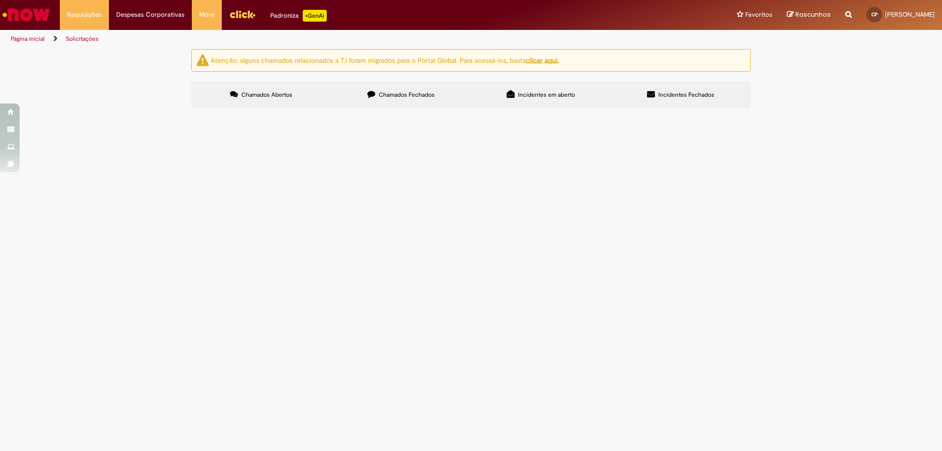 This screenshot has height=451, width=942. I want to click on u: clicar aqui., so click(542, 60).